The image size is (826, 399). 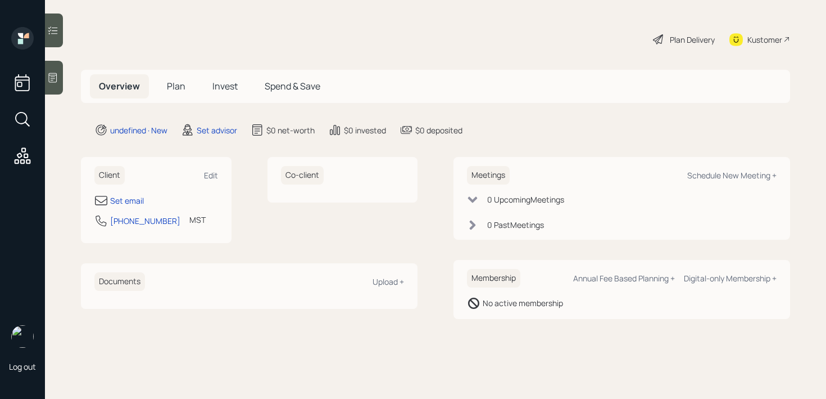 What do you see at coordinates (197, 219) in the screenshot?
I see `div: MST` at bounding box center [197, 219].